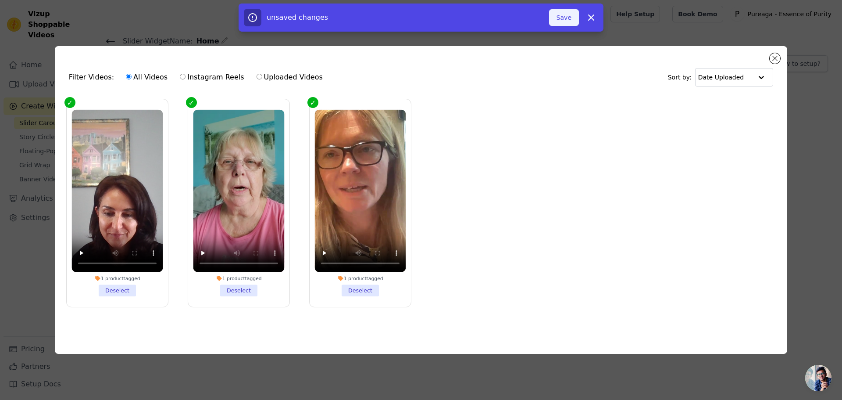 This screenshot has height=400, width=842. Describe the element at coordinates (775, 58) in the screenshot. I see `button: Close modal` at that location.